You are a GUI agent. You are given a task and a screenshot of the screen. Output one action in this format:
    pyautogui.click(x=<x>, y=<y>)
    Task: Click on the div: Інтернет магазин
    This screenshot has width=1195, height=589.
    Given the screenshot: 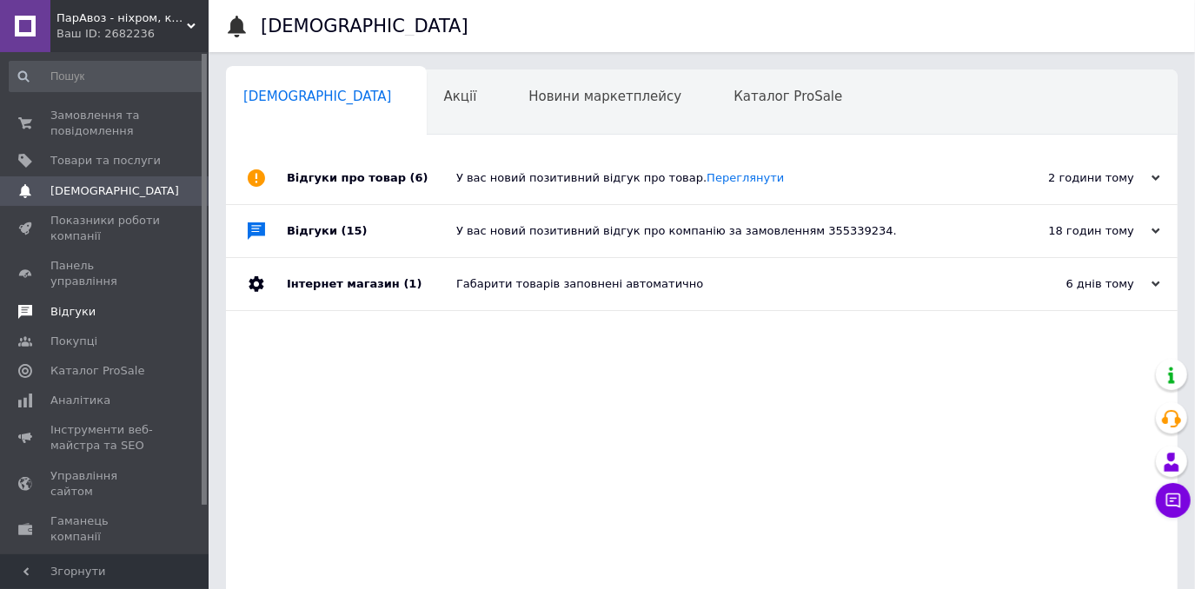 What is the action you would take?
    pyautogui.click(x=371, y=284)
    